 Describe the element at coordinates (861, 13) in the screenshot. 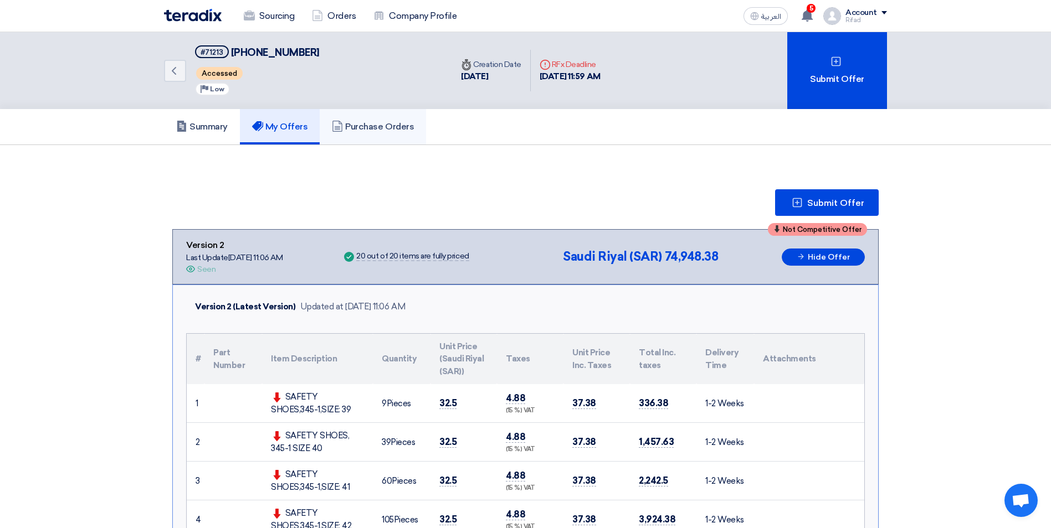

I see `div: Account` at that location.